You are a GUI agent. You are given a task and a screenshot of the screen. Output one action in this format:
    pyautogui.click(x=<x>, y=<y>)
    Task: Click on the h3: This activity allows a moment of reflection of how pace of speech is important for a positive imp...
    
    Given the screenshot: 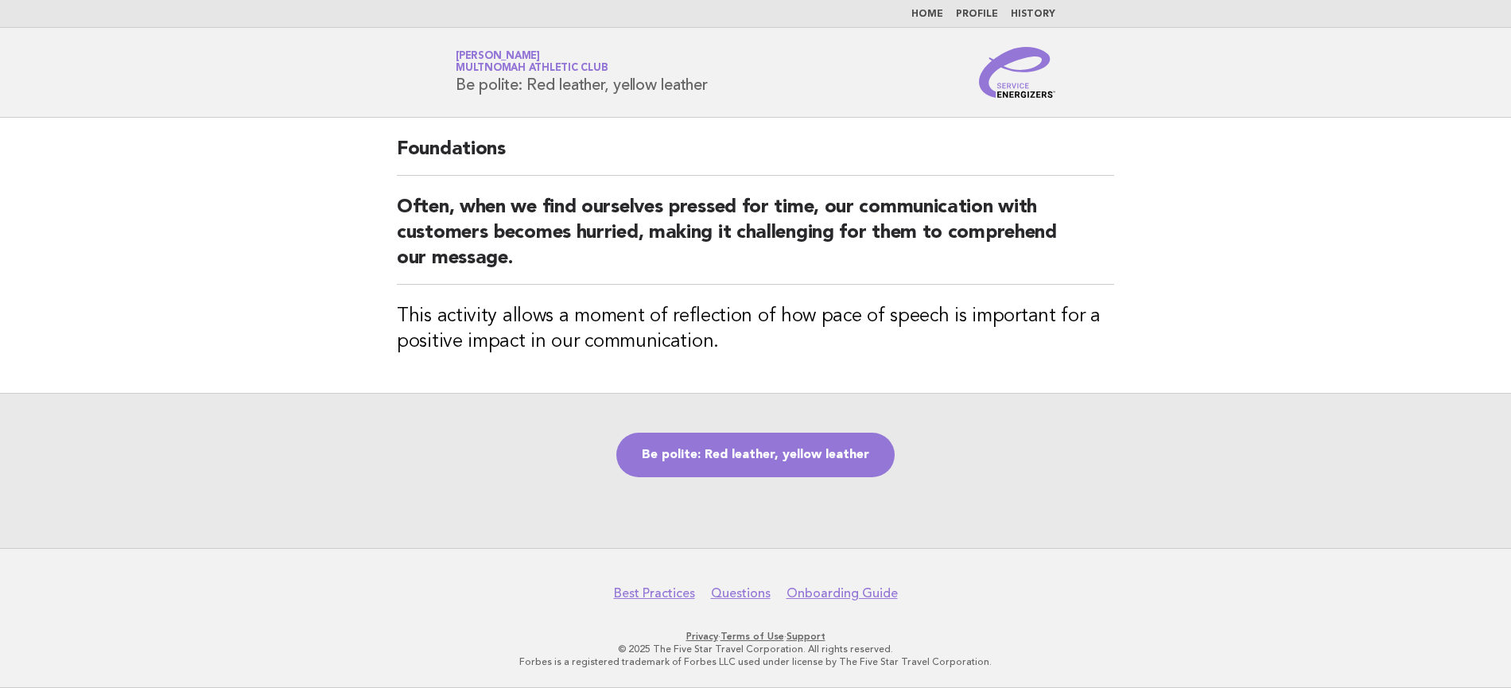 What is the action you would take?
    pyautogui.click(x=756, y=329)
    